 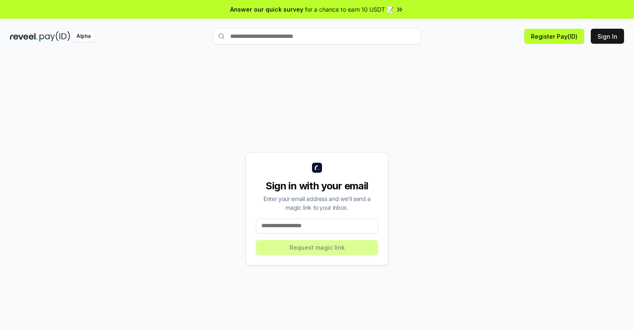 I want to click on button: Sign In, so click(x=608, y=36).